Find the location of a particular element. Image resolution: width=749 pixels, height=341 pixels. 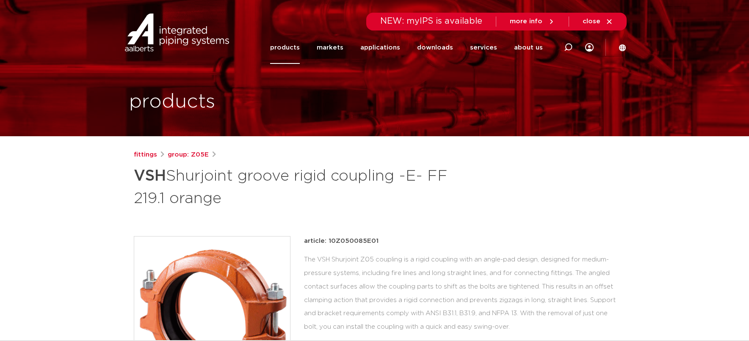

a: more info is located at coordinates (532, 22).